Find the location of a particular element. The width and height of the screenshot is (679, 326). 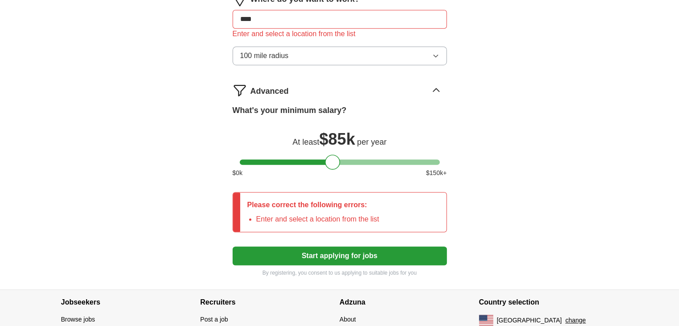

button: Start applying for jobs is located at coordinates (340, 256).